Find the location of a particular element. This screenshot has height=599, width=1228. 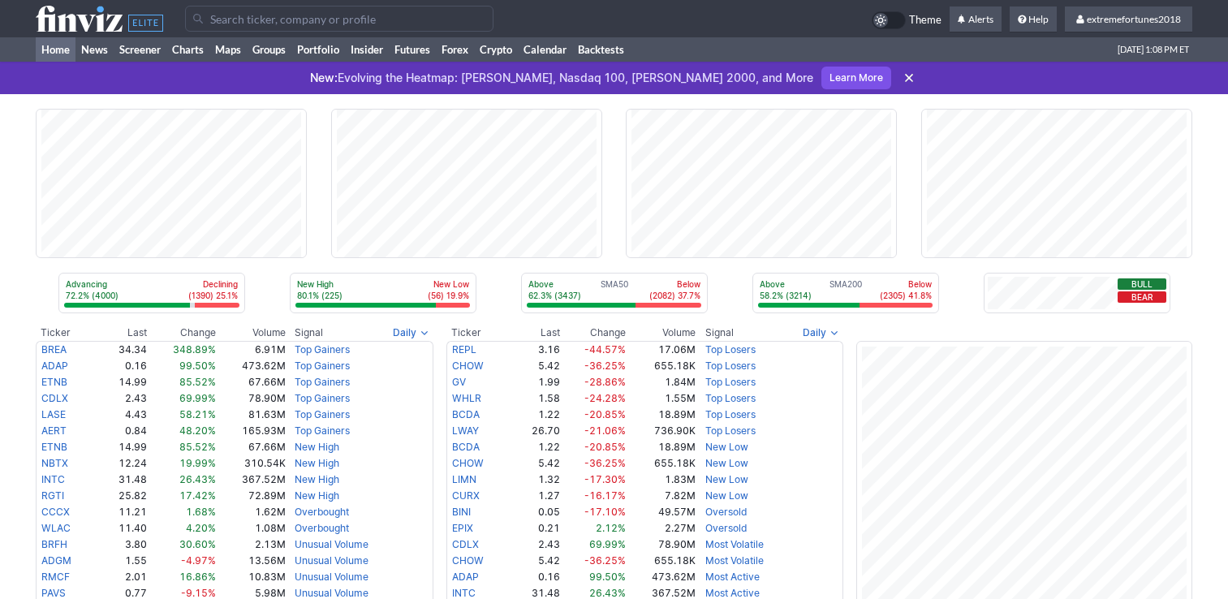

td: 10.83M is located at coordinates (252, 577).